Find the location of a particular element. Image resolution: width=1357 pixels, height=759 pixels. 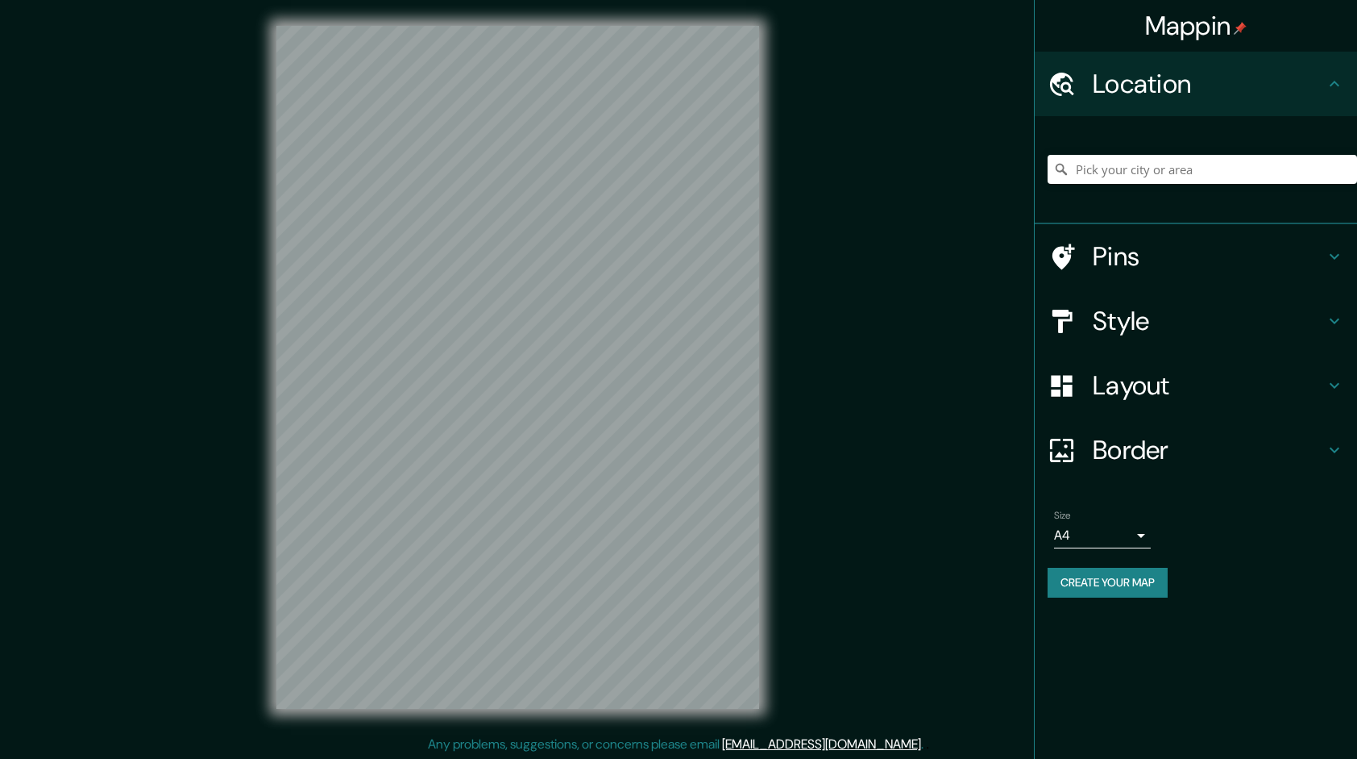

div: Pins is located at coordinates (1196, 256).